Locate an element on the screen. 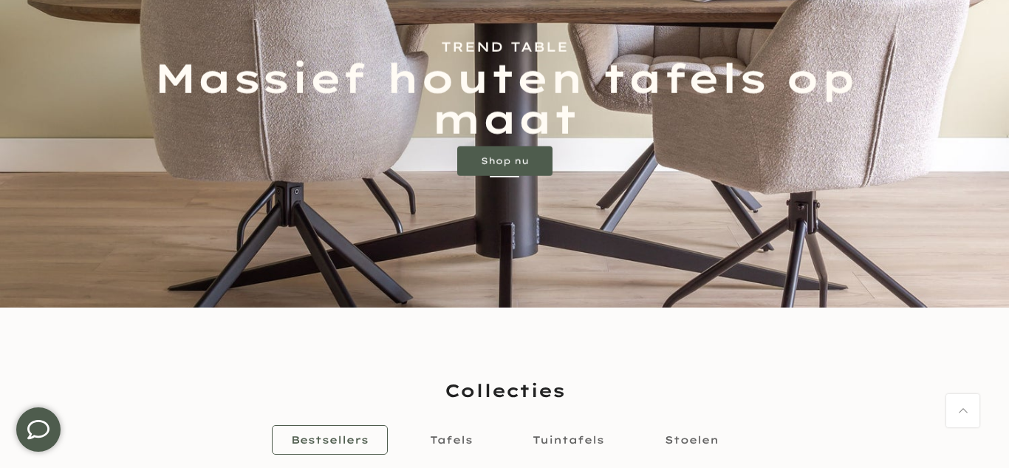  a: Bestsellers is located at coordinates (330, 440).